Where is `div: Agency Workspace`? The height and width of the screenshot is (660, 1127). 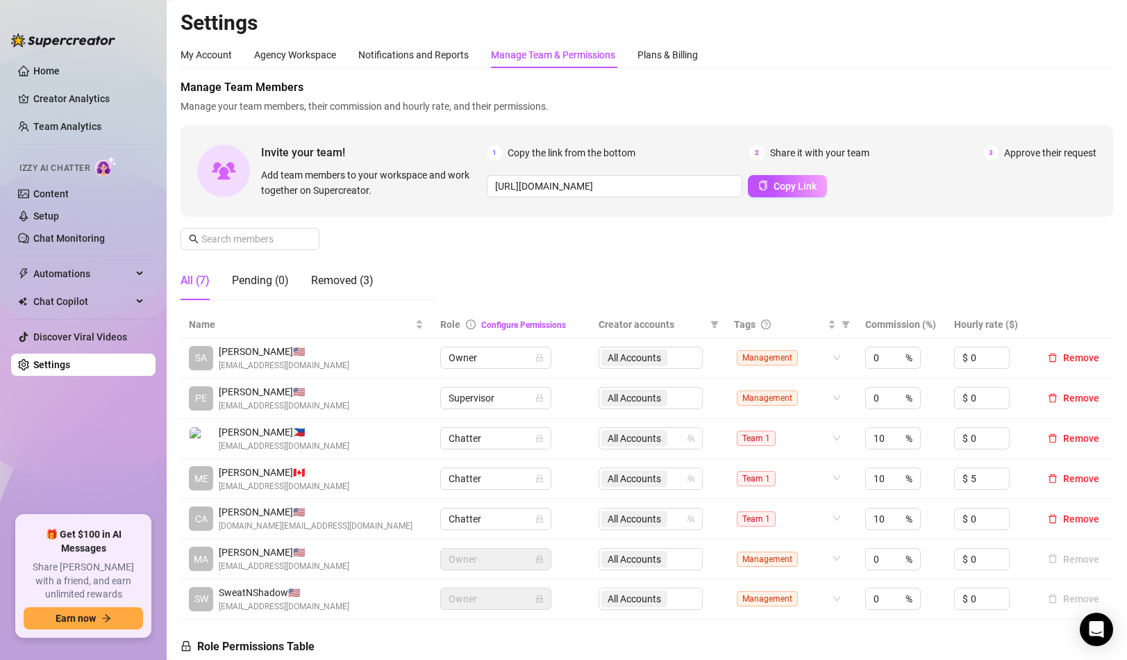
div: Agency Workspace is located at coordinates (295, 55).